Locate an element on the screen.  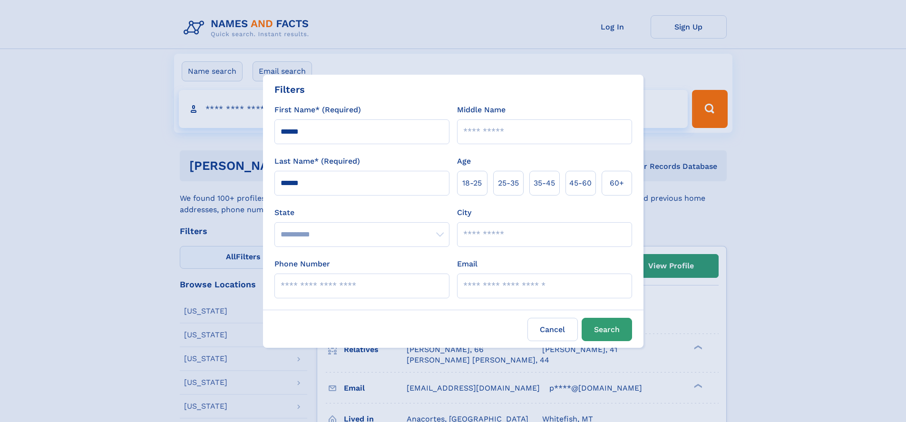
label: Middle Name is located at coordinates (481, 110).